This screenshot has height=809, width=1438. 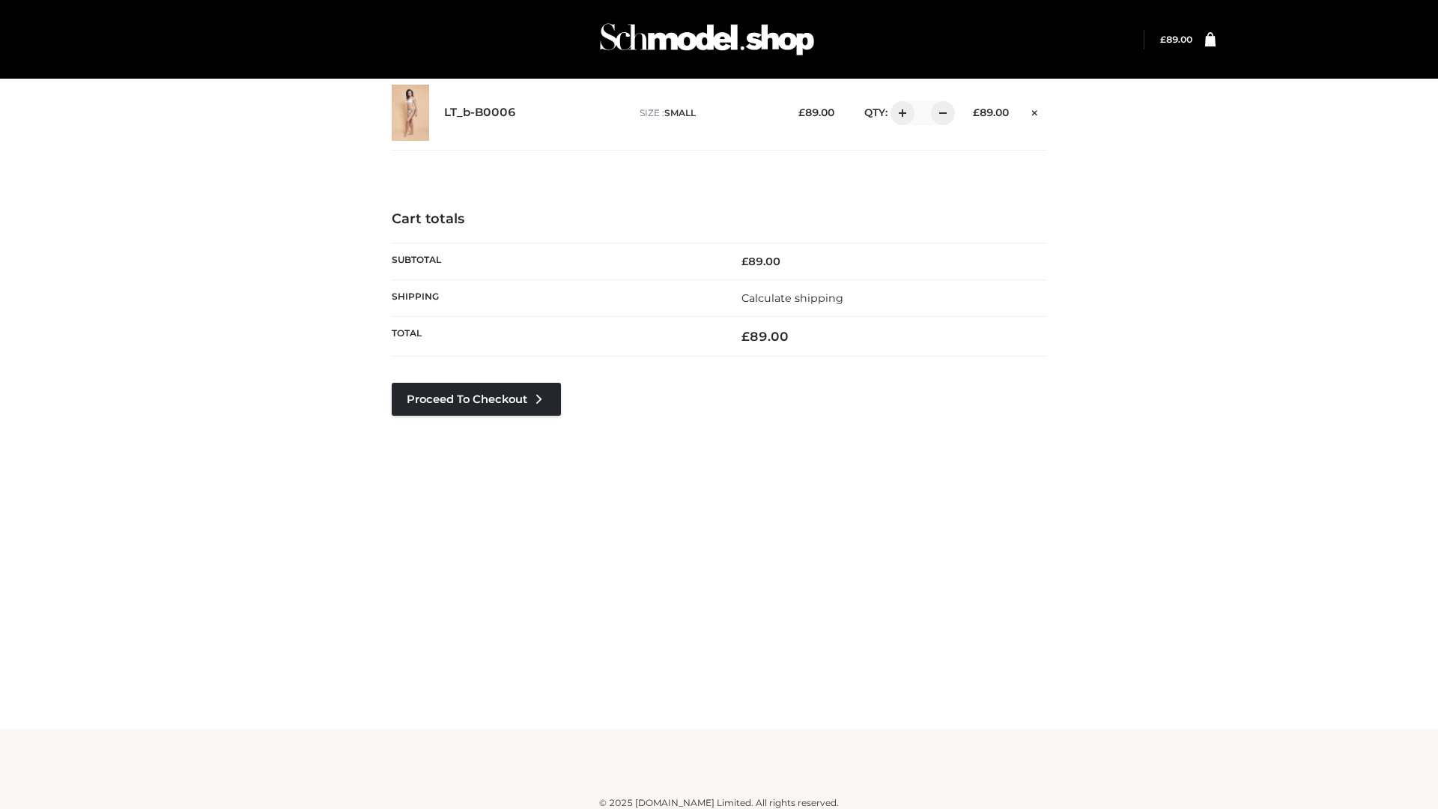 I want to click on span: SMALL, so click(x=680, y=112).